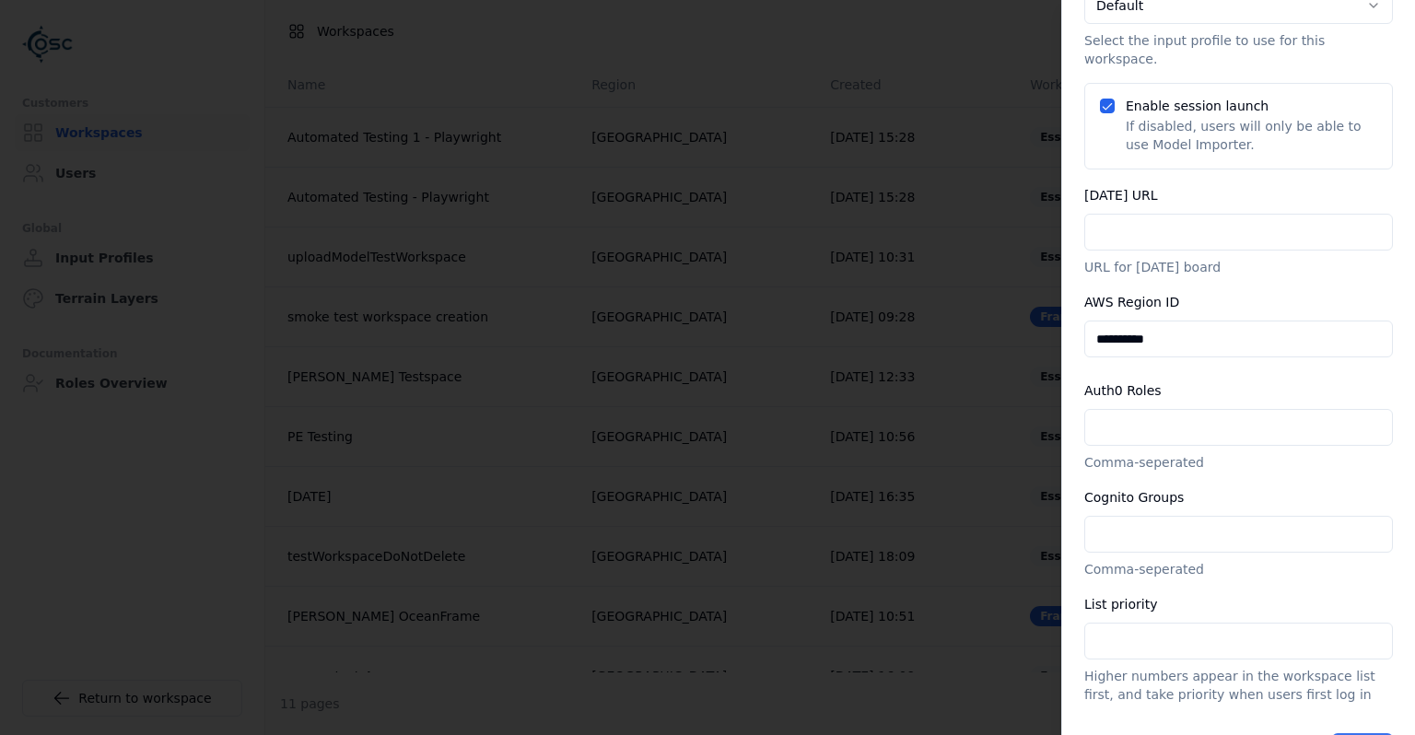  Describe the element at coordinates (1123, 390) in the screenshot. I see `label: Auth0 Roles` at that location.